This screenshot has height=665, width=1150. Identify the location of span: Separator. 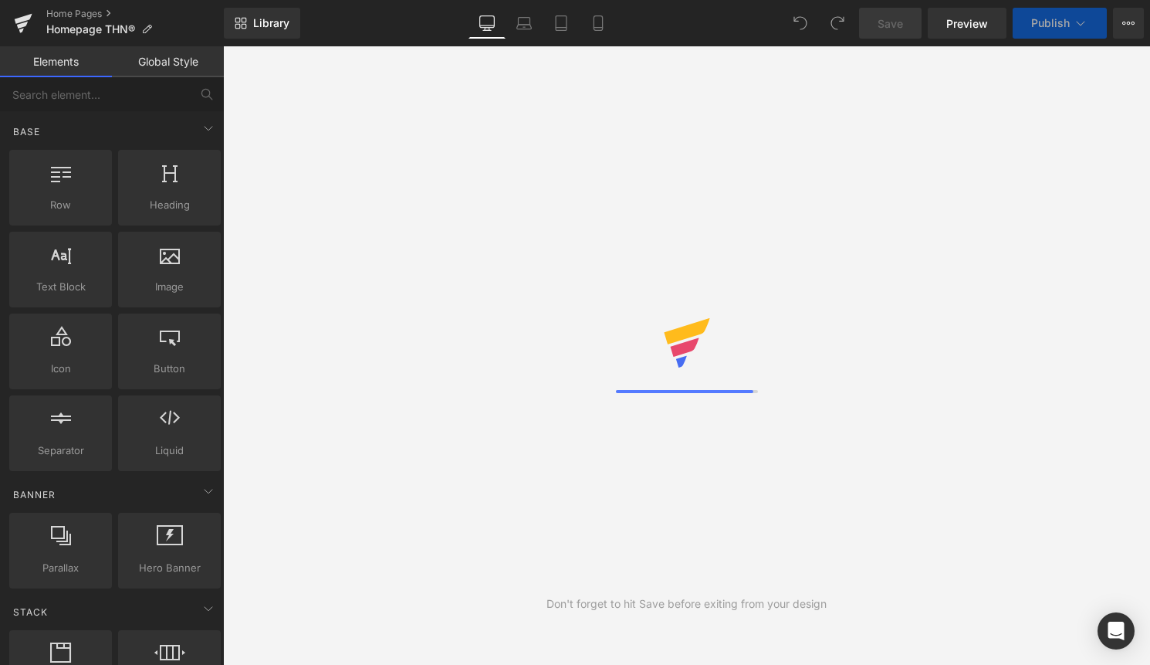
(60, 450).